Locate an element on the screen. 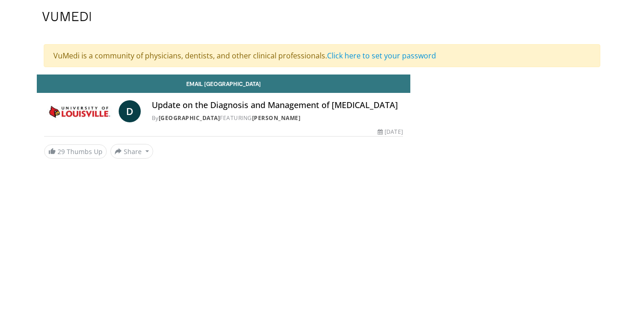 This screenshot has width=644, height=321. a: Click here to set your password is located at coordinates (381, 56).